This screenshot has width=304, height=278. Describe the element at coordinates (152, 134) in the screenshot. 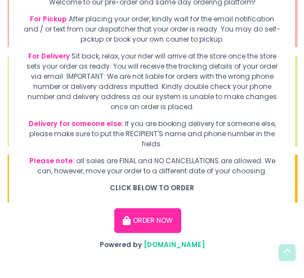

I see `div: If you are booking delivery for someone else, please make sure to put the RECIPIENT'S name and ph...` at that location.